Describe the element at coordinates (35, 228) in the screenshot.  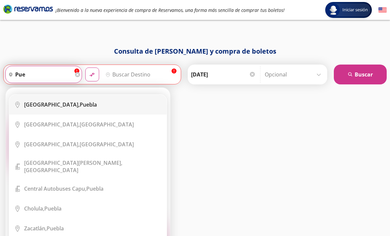
I see `b: Zacatlán,` at that location.